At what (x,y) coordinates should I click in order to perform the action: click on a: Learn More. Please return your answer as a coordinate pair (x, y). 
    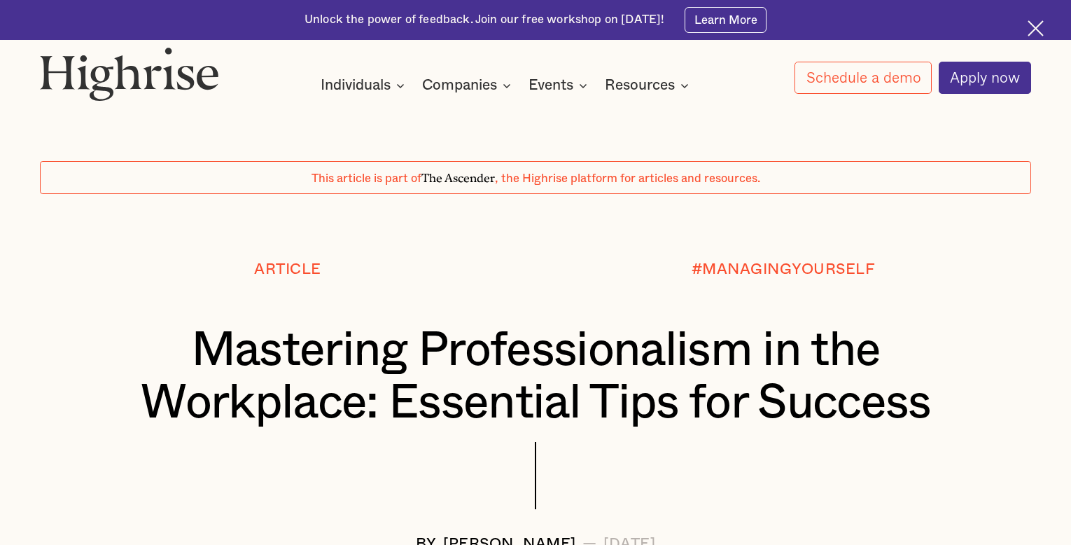
    Looking at the image, I should click on (725, 20).